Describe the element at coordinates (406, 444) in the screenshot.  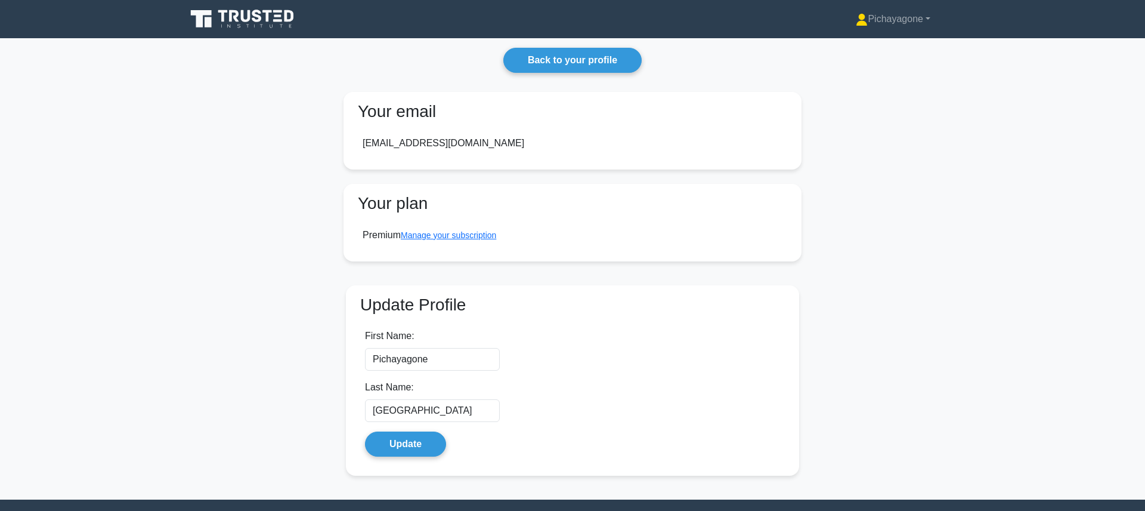
I see `button: Update` at that location.